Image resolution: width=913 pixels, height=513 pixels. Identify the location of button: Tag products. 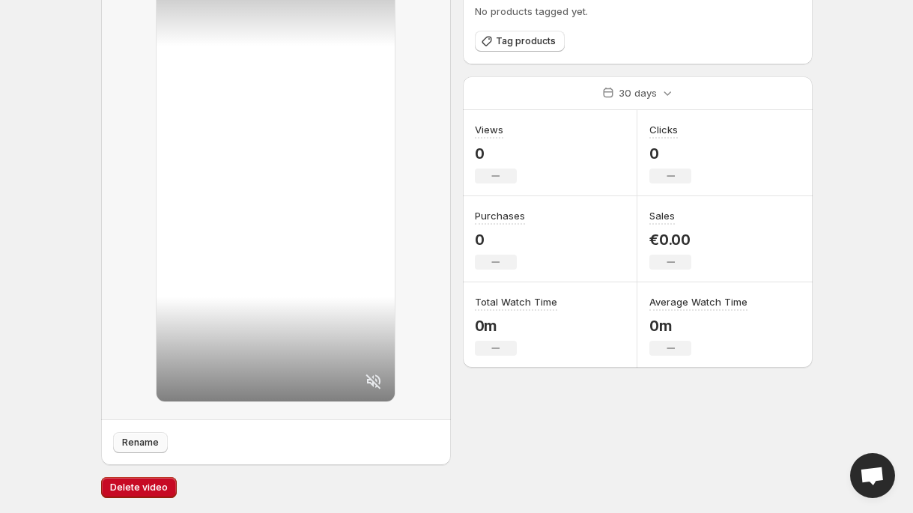
(520, 41).